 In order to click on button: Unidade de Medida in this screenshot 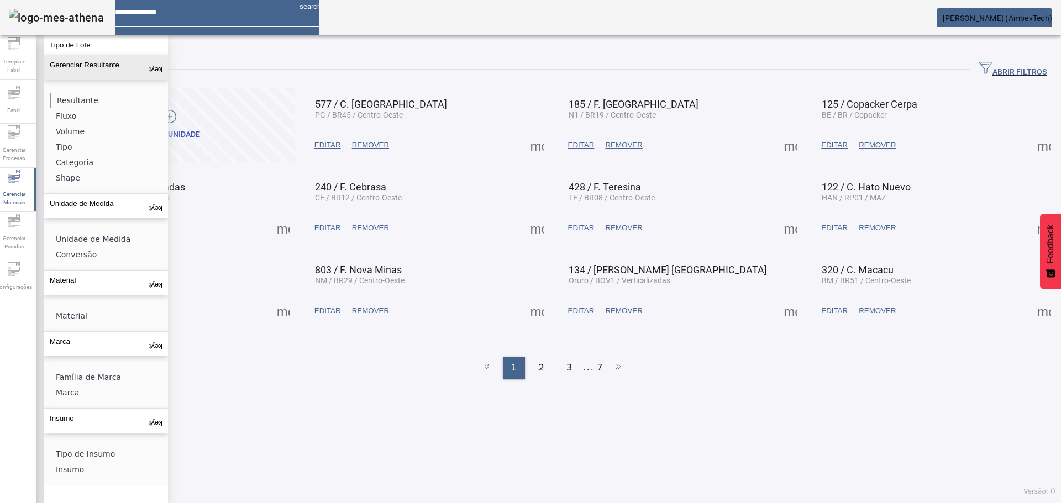, I will do `click(106, 206)`.